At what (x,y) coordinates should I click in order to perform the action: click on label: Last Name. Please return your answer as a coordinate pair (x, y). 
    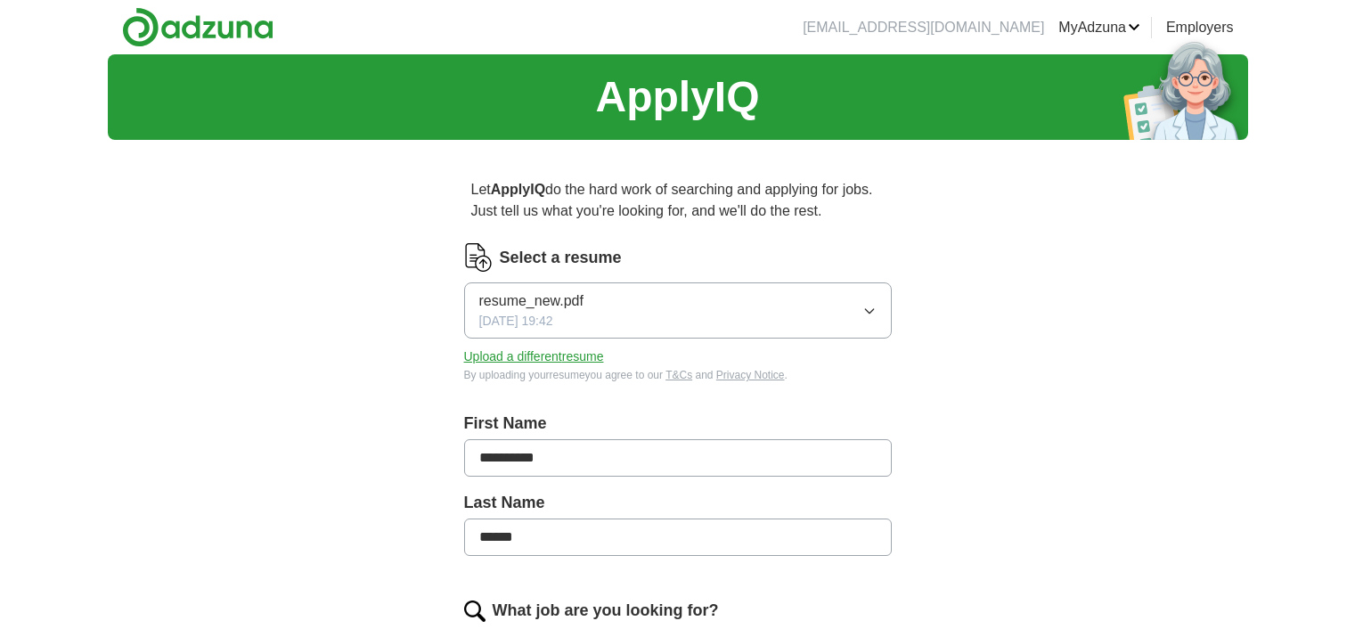
    Looking at the image, I should click on (678, 502).